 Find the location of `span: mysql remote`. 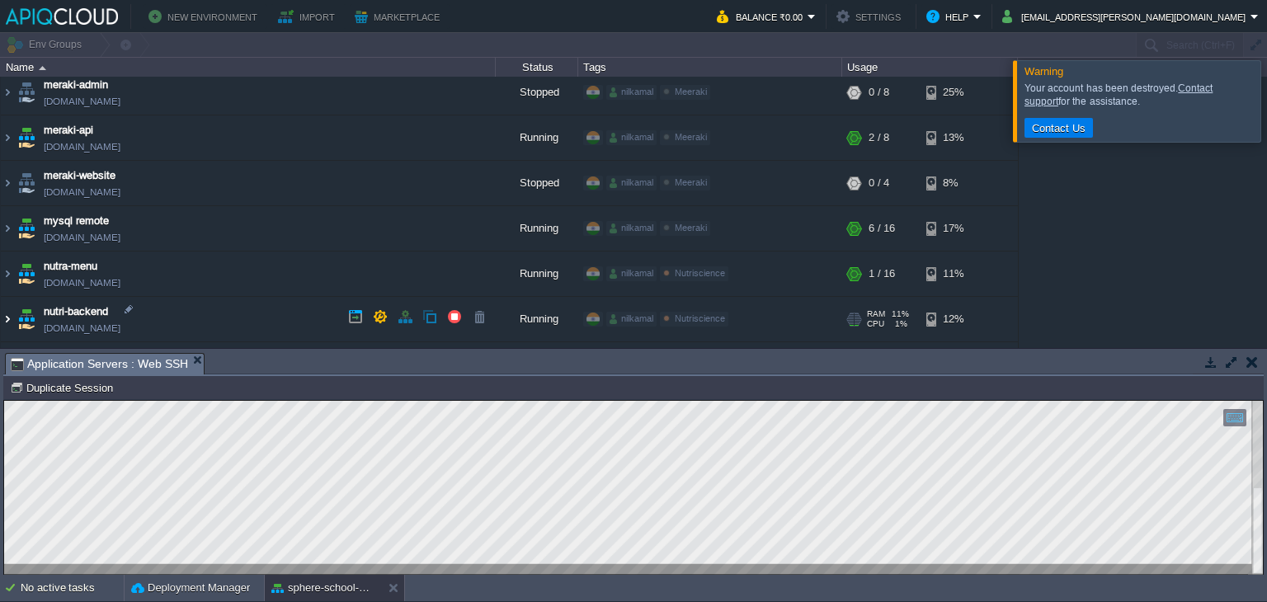

span: mysql remote is located at coordinates (76, 221).